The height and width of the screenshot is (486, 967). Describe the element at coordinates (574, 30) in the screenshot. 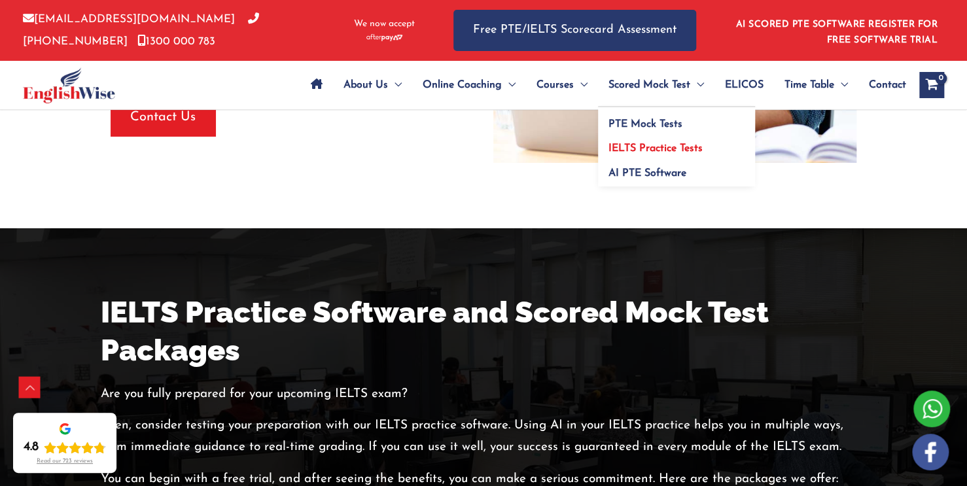

I see `a: Free PTE/IELTS Scorecard Assessment` at that location.